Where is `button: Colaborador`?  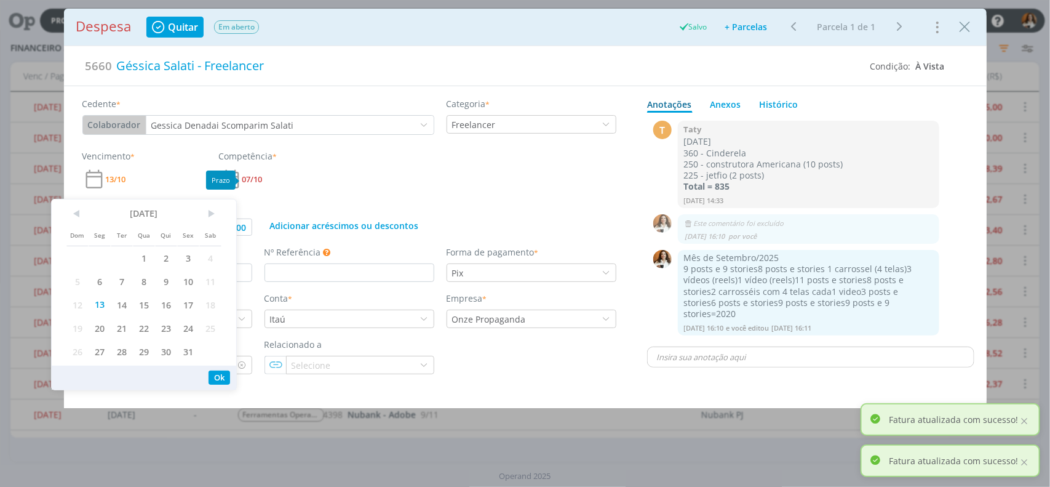 button: Colaborador is located at coordinates (114, 125).